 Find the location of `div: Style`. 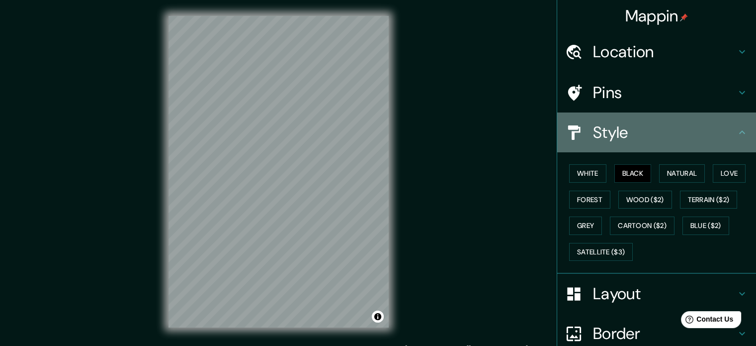

div: Style is located at coordinates (657, 132).